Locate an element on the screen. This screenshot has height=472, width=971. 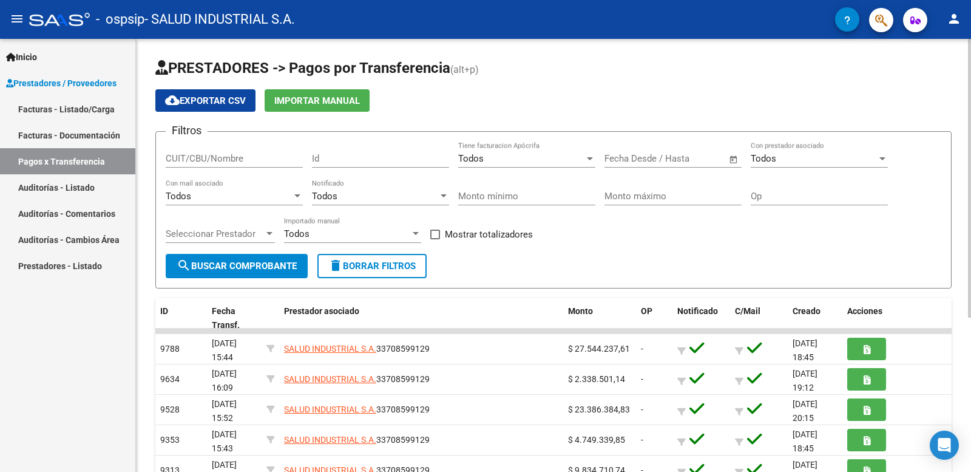
datatable-header-cell: OP is located at coordinates (654, 318).